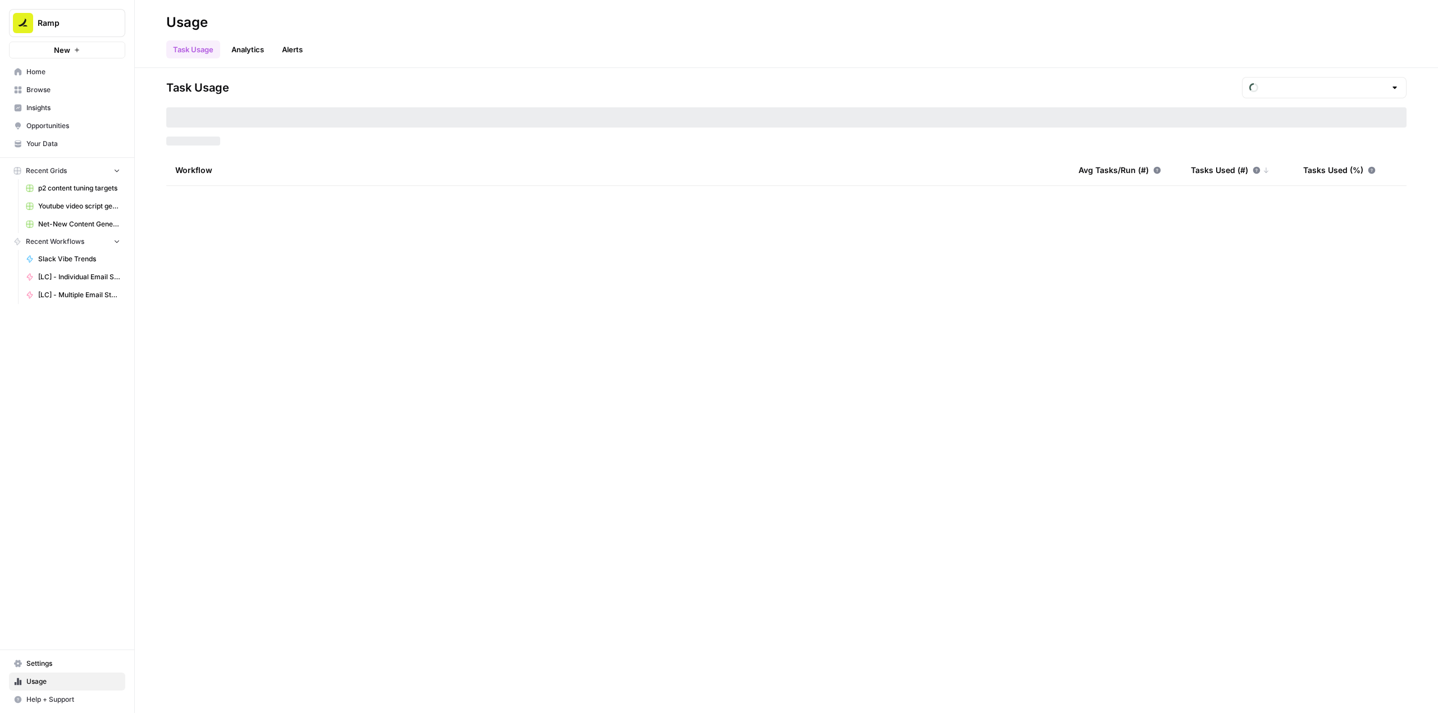  Describe the element at coordinates (79, 206) in the screenshot. I see `span: Youtube video script generator` at that location.